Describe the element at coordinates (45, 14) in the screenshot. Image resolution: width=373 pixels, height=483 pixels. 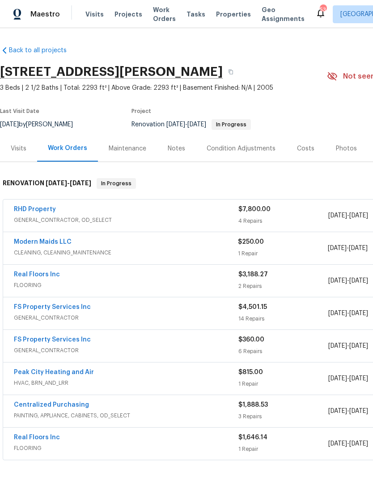
I see `span: Maestro` at that location.